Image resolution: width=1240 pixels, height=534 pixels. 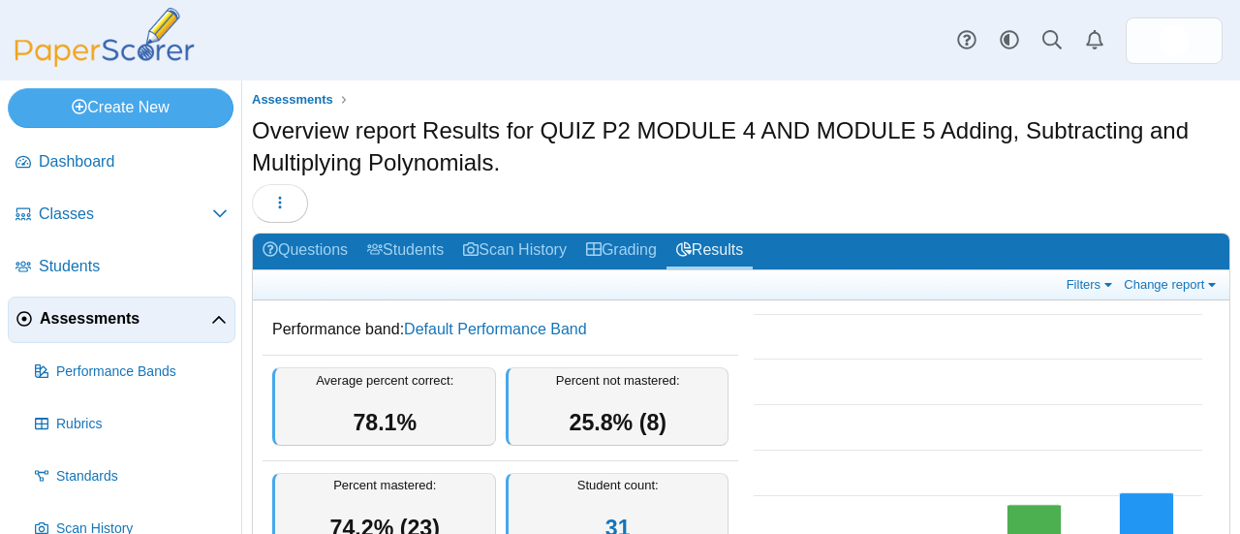 What do you see at coordinates (105, 61) in the screenshot?
I see `a: PaperScorer` at bounding box center [105, 61].